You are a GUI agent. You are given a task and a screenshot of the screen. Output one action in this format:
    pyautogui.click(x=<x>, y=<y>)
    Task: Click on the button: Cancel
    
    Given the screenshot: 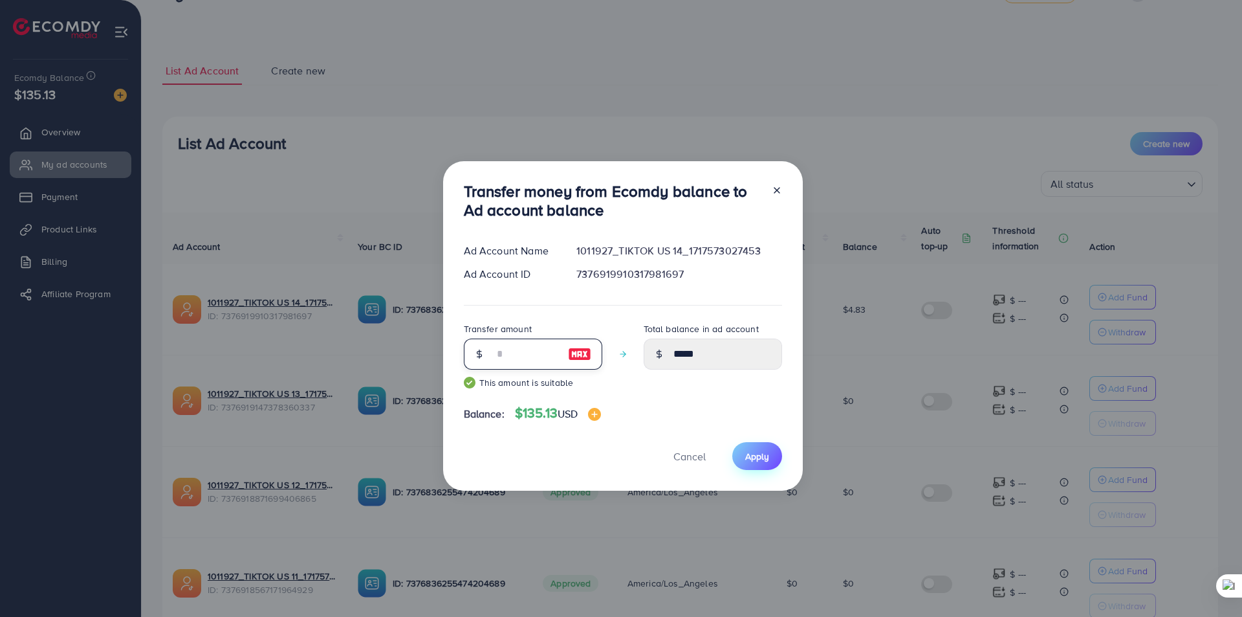 What is the action you would take?
    pyautogui.click(x=690, y=456)
    